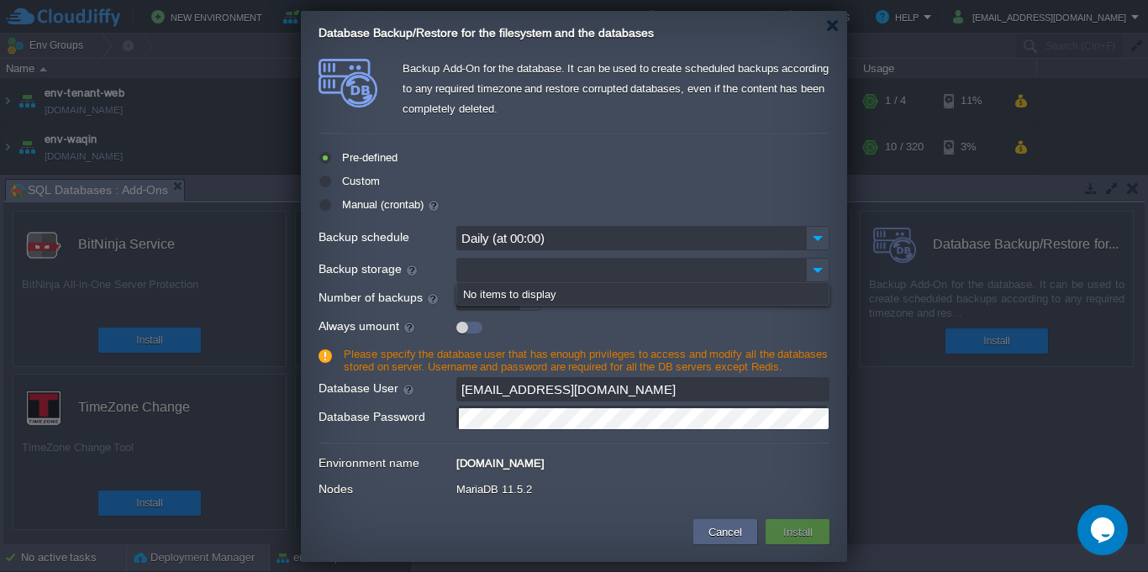  Describe the element at coordinates (386, 489) in the screenshot. I see `label: Nodes` at that location.